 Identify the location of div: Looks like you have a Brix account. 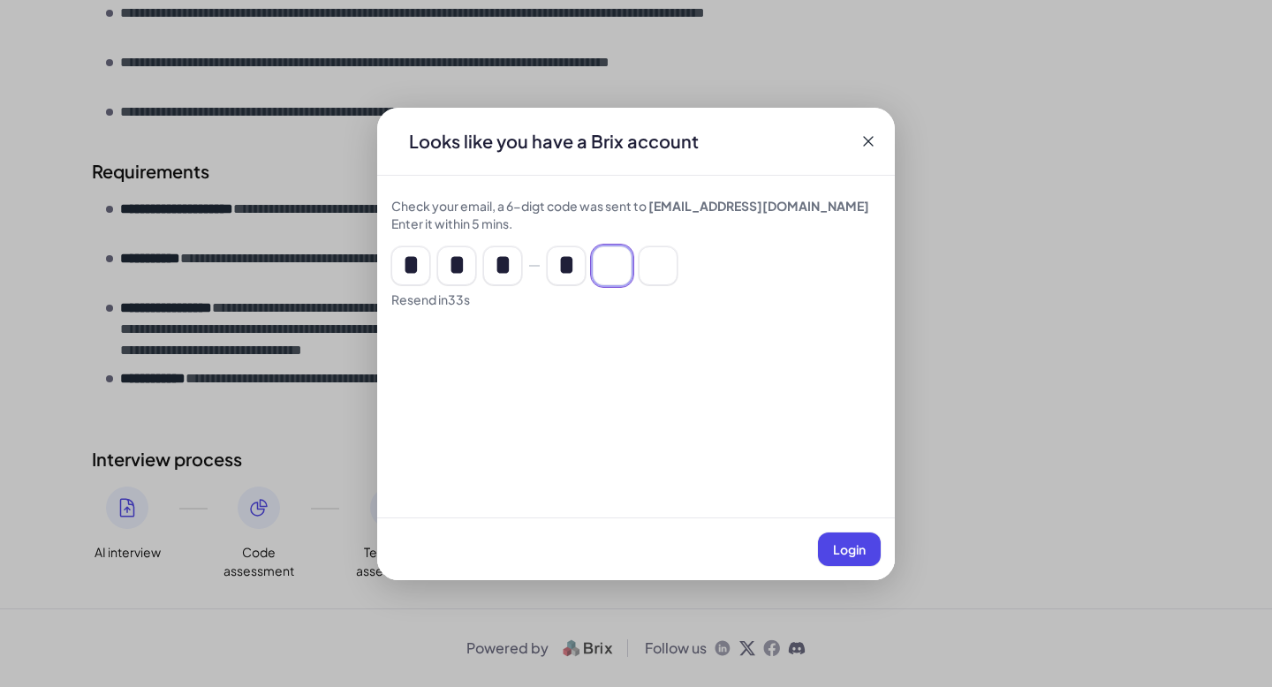
(554, 141).